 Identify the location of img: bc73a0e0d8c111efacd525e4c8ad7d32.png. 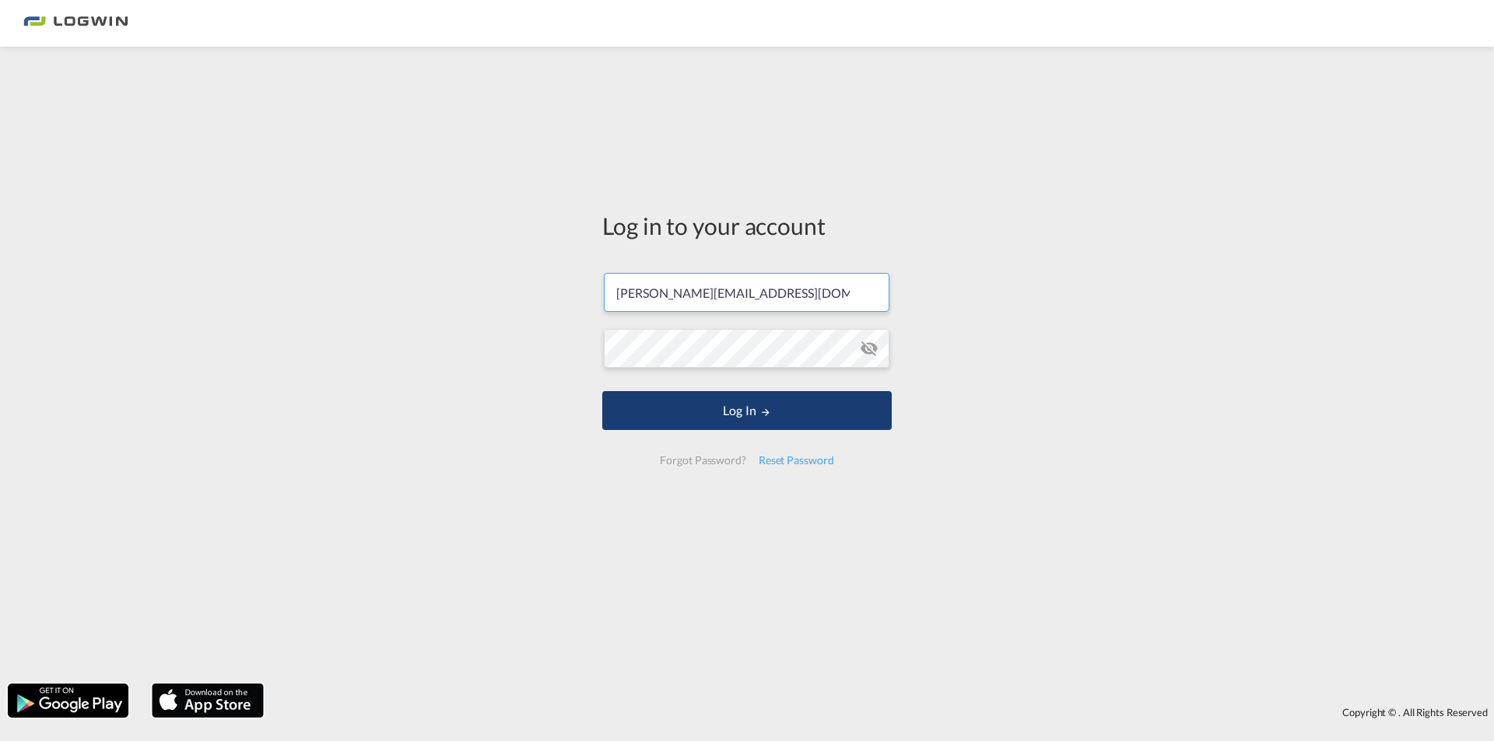
(75, 23).